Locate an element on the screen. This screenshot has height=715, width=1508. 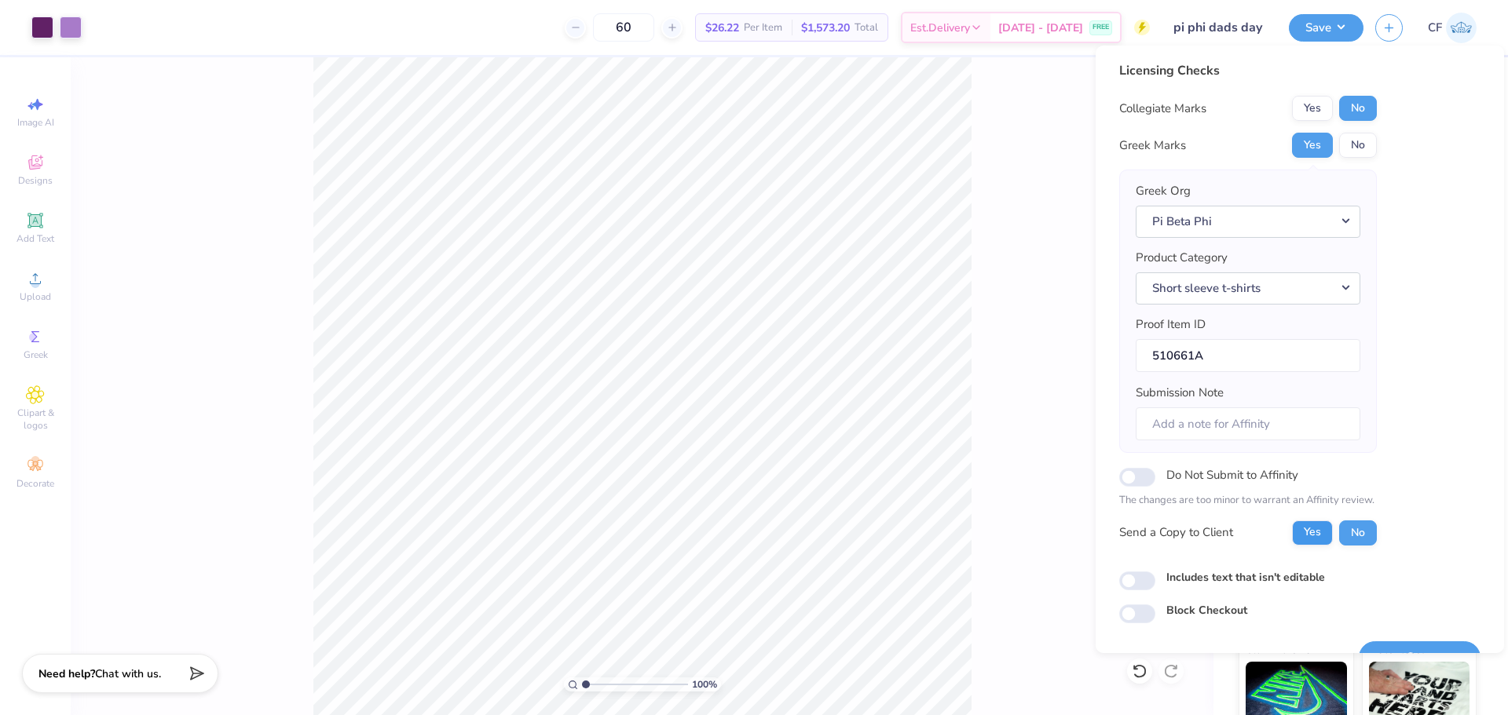
span: Greek is located at coordinates (35, 355).